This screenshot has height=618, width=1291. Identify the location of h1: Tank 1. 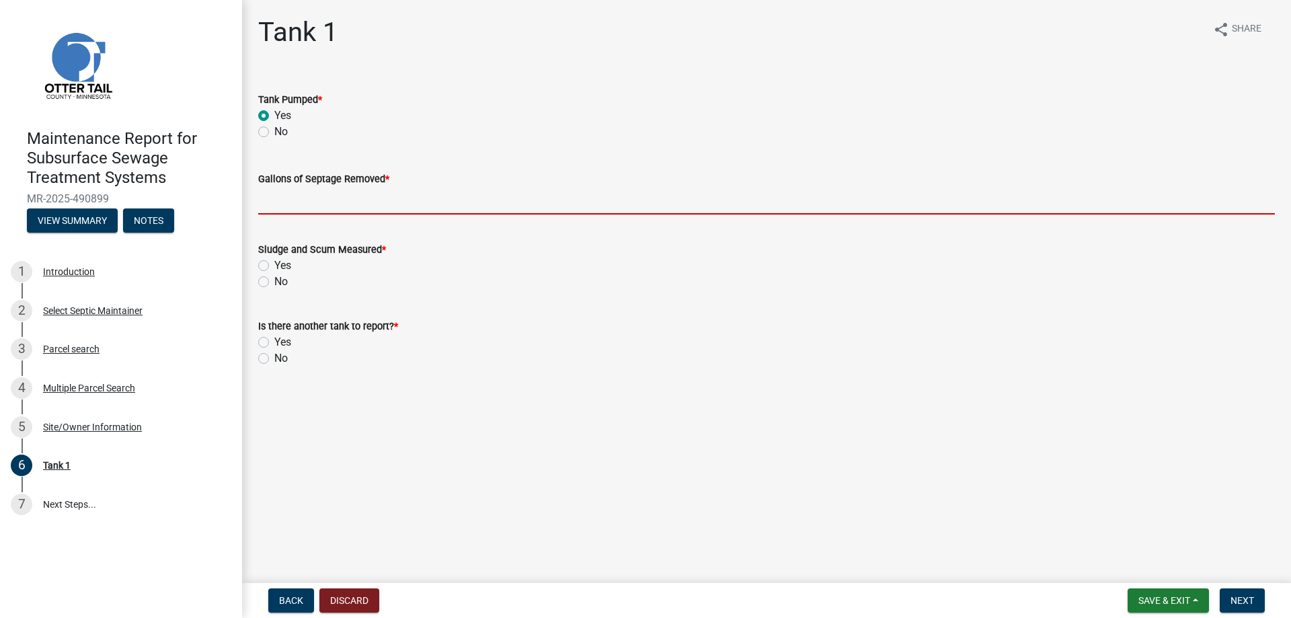
(298, 32).